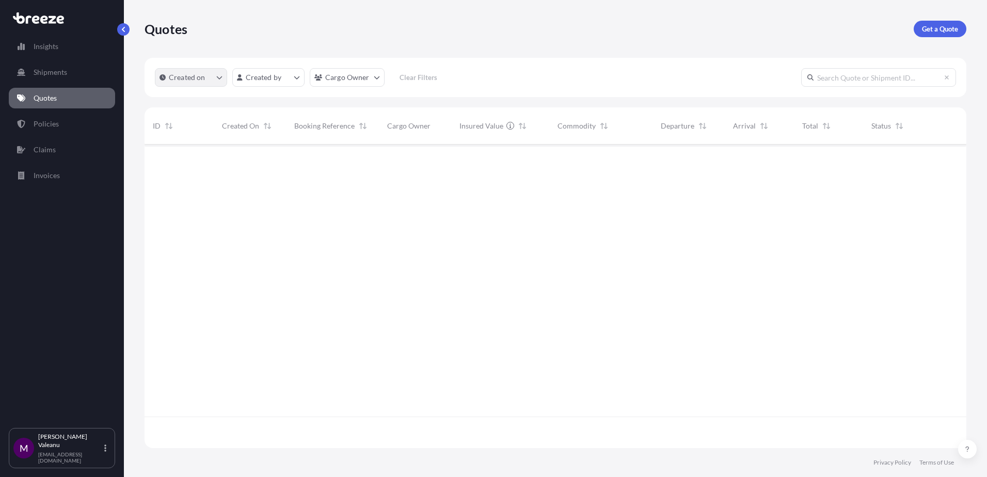 The image size is (987, 477). Describe the element at coordinates (62, 46) in the screenshot. I see `a: Insights` at that location.